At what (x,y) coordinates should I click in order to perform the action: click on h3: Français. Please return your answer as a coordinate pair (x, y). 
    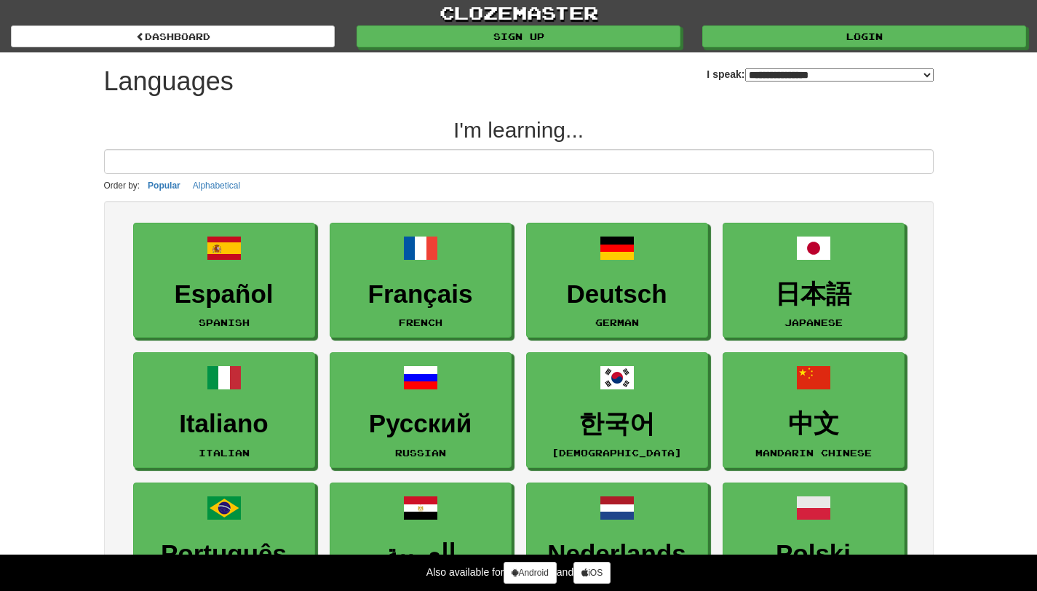
    Looking at the image, I should click on (420, 294).